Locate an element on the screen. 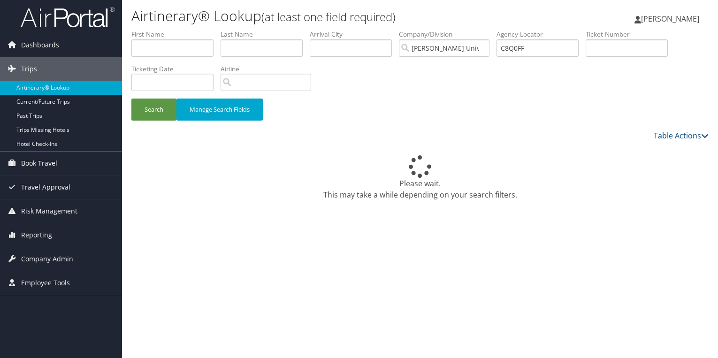  label: Company/Division is located at coordinates (447, 34).